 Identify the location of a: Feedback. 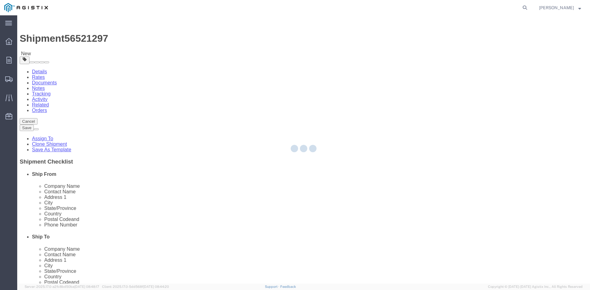
(288, 287).